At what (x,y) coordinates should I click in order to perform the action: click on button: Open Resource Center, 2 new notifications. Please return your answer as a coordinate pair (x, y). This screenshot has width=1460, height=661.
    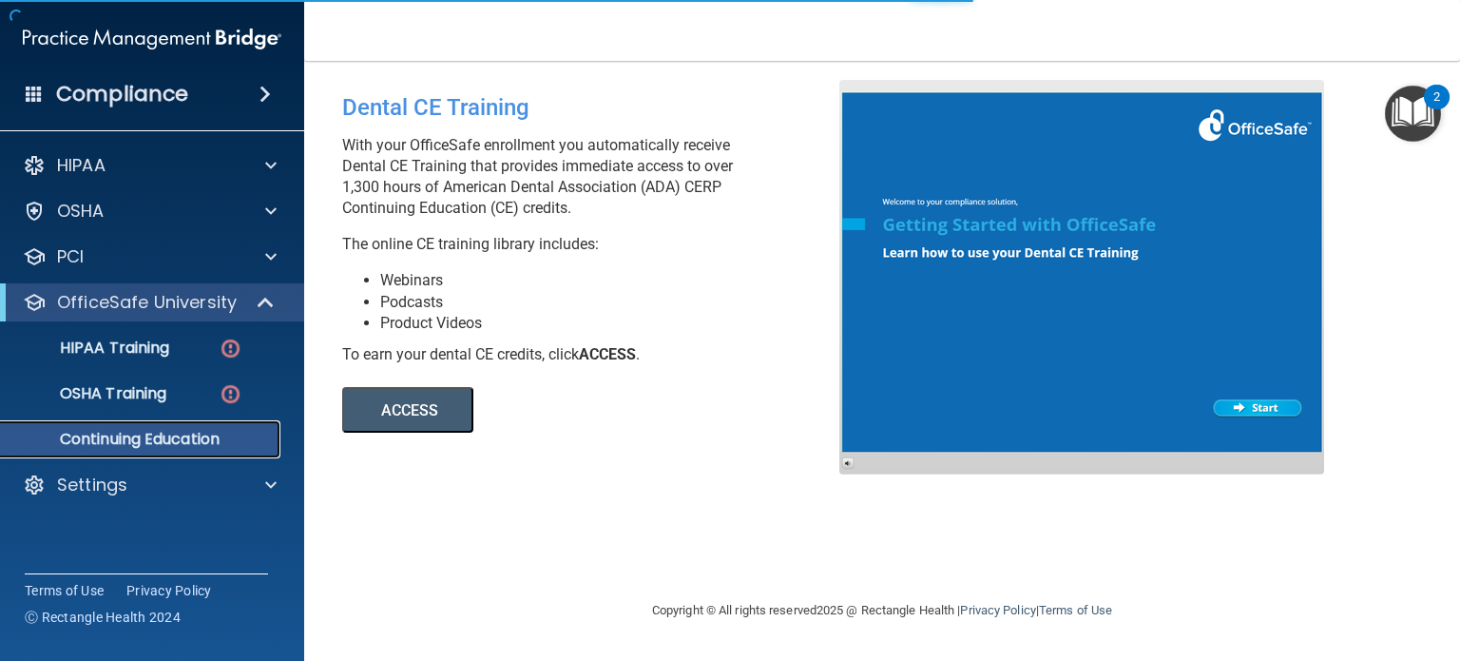
    Looking at the image, I should click on (1413, 113).